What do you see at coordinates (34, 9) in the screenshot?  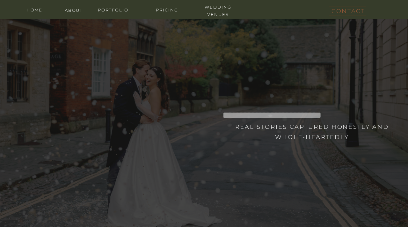 I see `a: home` at bounding box center [34, 9].